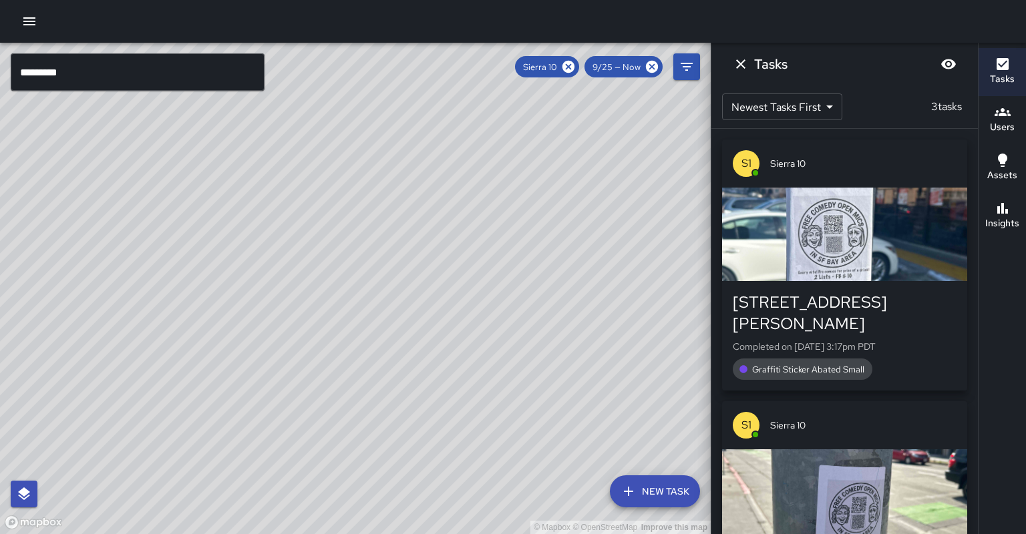  Describe the element at coordinates (949, 64) in the screenshot. I see `button: Blur` at that location.